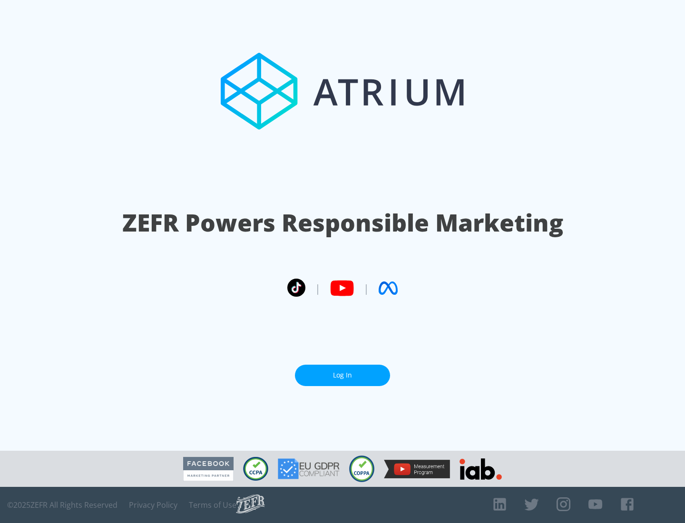 Image resolution: width=685 pixels, height=523 pixels. What do you see at coordinates (208, 469) in the screenshot?
I see `img: Facebook Marketing Partner` at bounding box center [208, 469].